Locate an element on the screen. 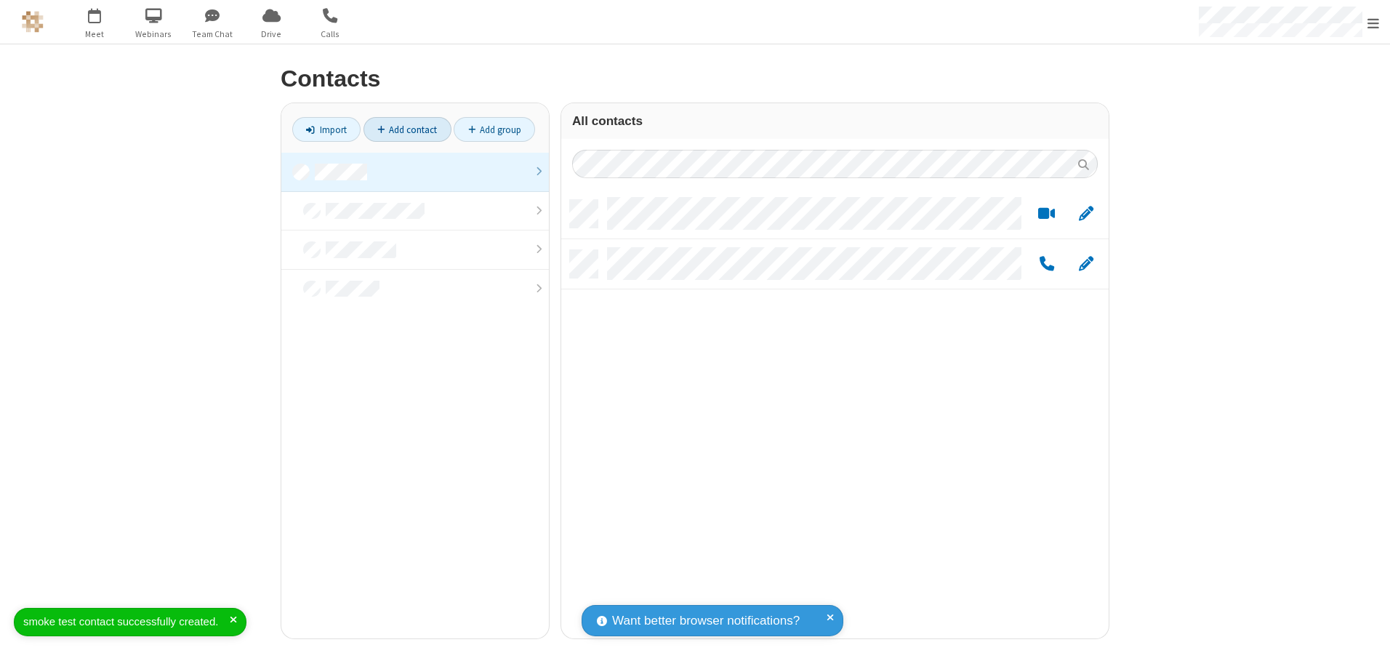  div: smoke test contact successfully created. is located at coordinates (127, 622).